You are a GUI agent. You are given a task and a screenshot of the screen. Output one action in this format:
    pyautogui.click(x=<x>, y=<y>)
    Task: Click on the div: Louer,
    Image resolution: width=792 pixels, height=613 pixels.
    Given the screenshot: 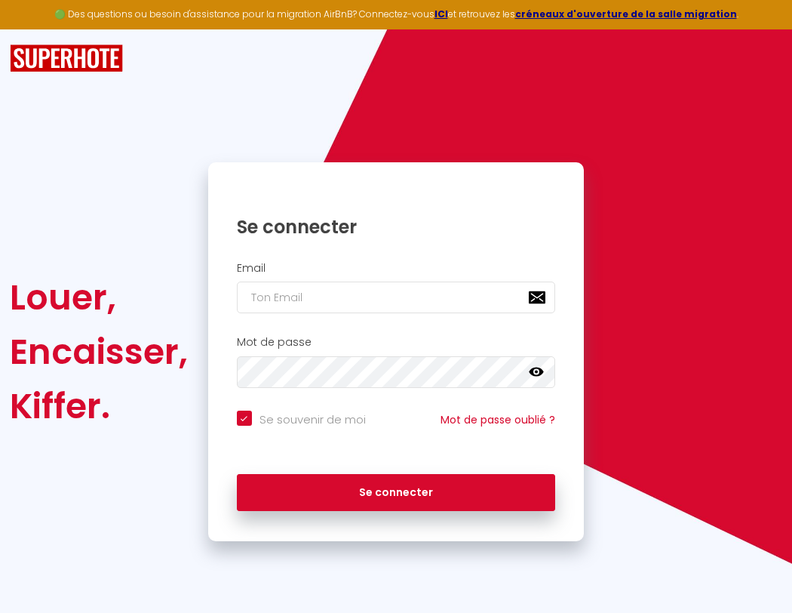 What is the action you would take?
    pyautogui.click(x=99, y=297)
    